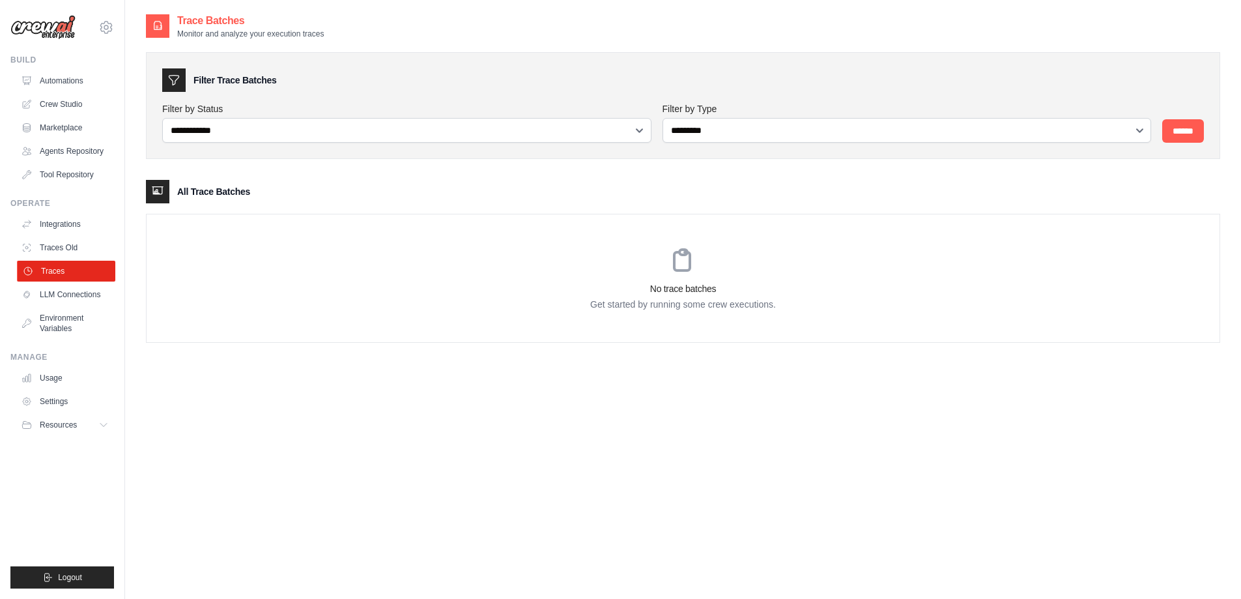  I want to click on span: Logout, so click(70, 577).